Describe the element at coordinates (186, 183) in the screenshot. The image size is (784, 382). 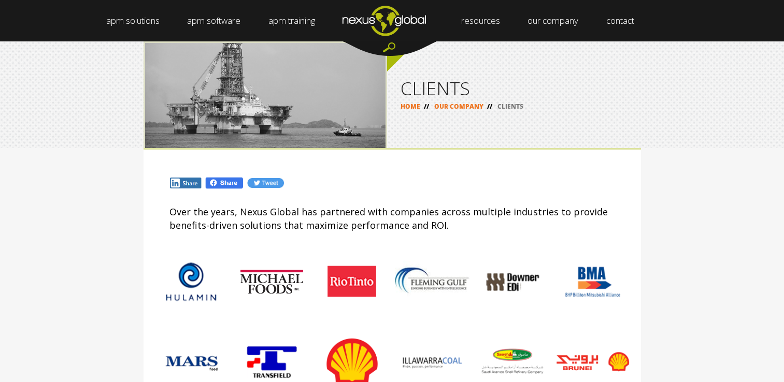
I see `img: In.jpg` at that location.